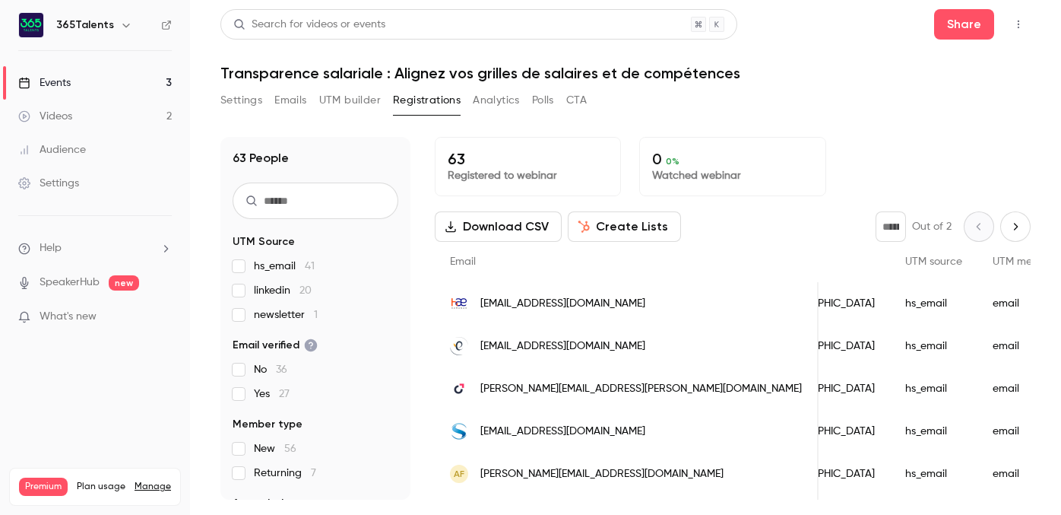 The image size is (1061, 515). Describe the element at coordinates (101, 487) in the screenshot. I see `span: Plan usage` at that location.